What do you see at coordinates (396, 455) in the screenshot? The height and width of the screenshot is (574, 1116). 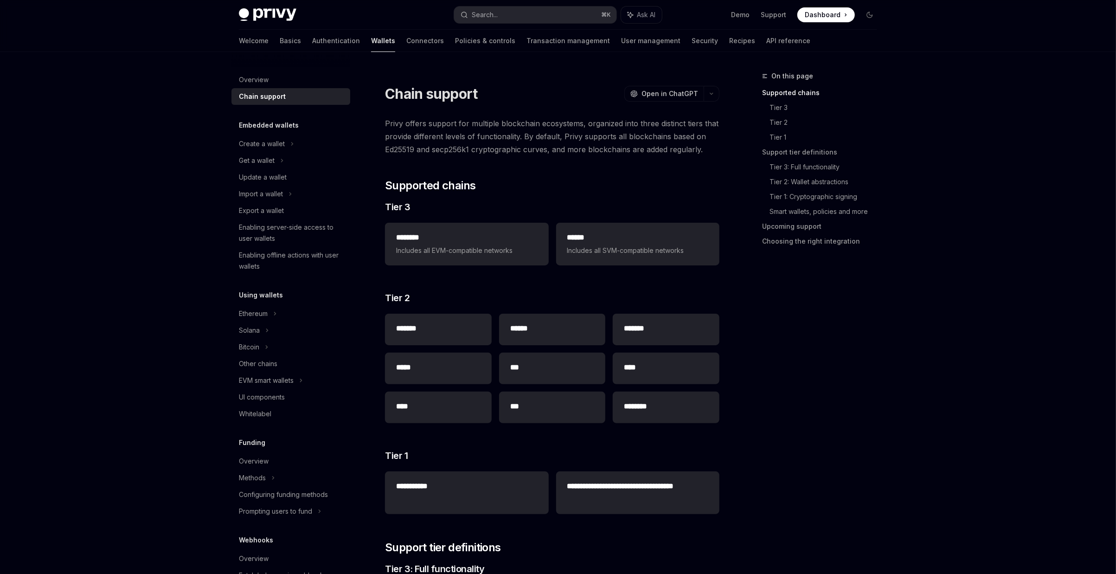 I see `span: Tier 1` at bounding box center [396, 455].